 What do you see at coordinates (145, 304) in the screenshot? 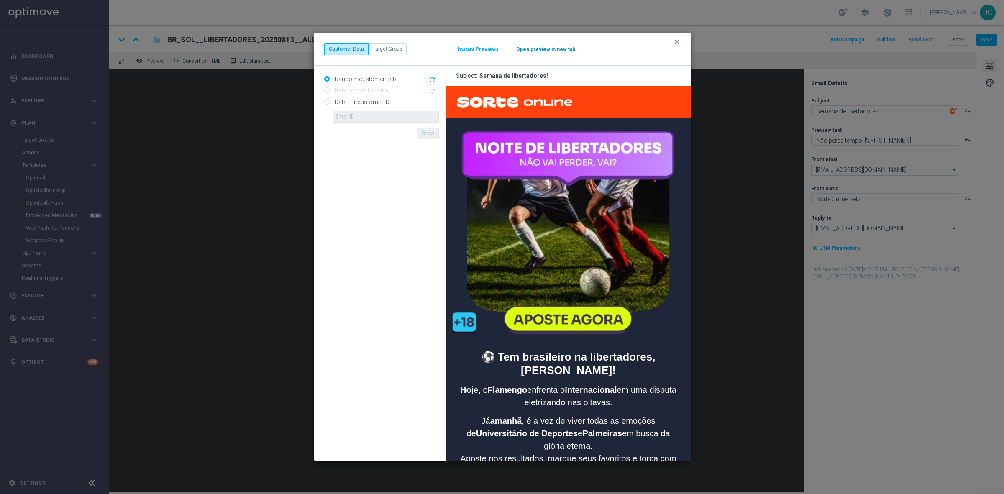
I see `strong: Internacional` at bounding box center [145, 304].